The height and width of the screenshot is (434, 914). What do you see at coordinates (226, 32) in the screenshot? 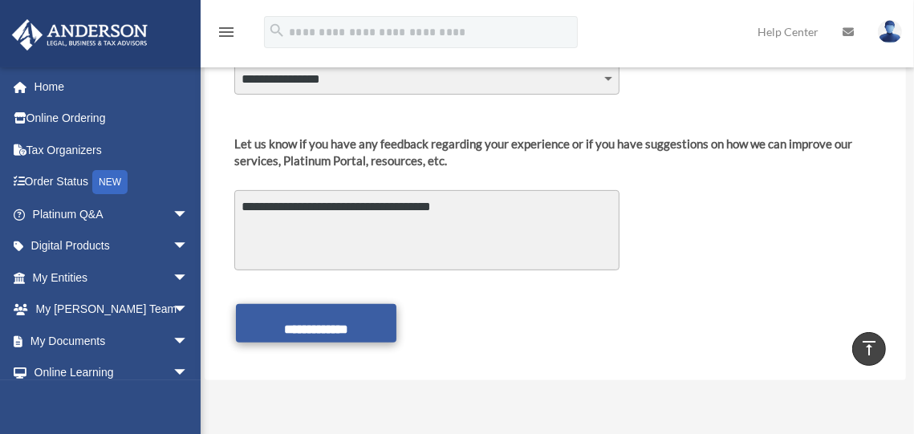
I see `i: menu` at bounding box center [226, 32].